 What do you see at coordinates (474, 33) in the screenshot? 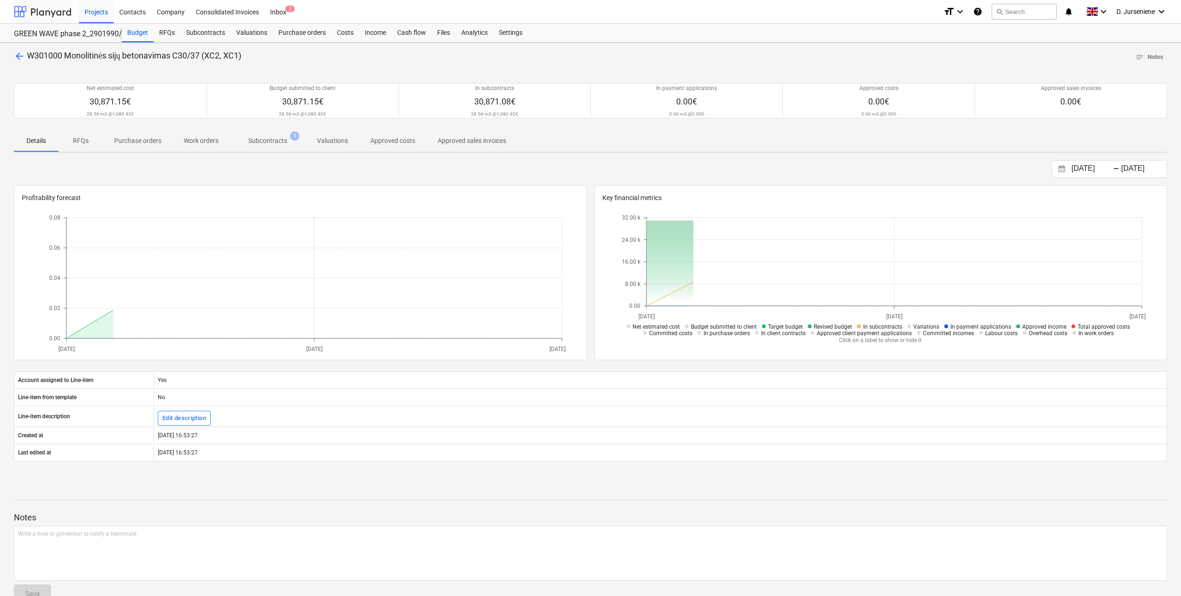
I see `a: Analytics` at bounding box center [474, 33].